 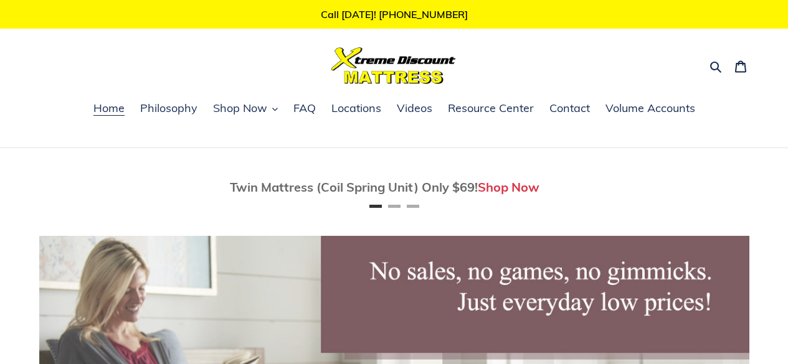 I want to click on a: Volume Accounts, so click(x=650, y=109).